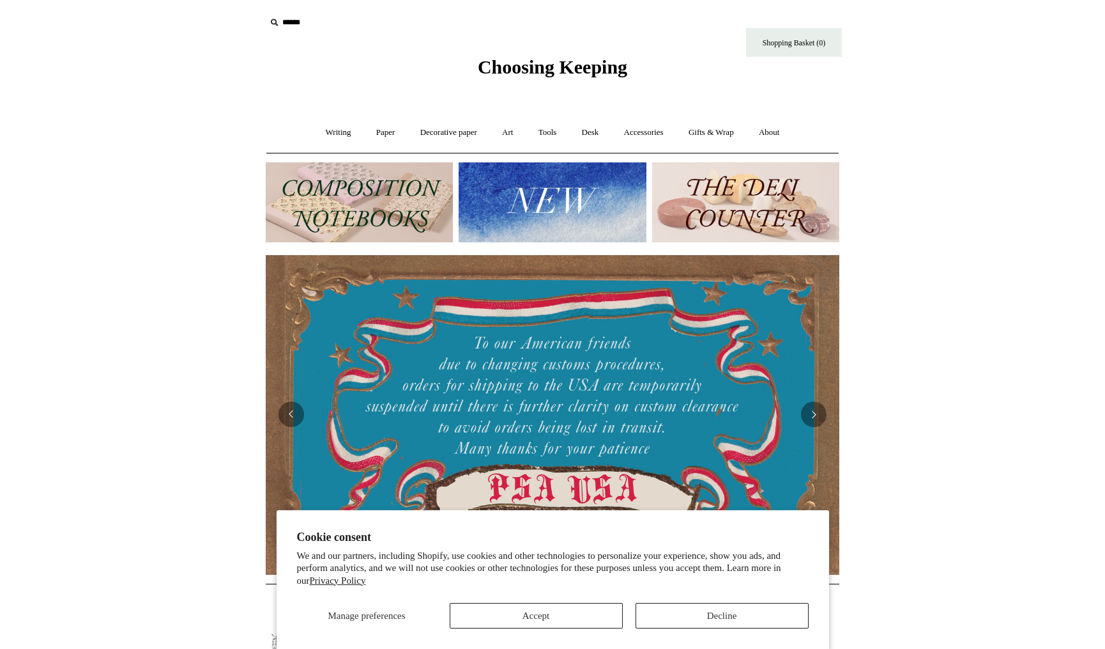 Image resolution: width=1105 pixels, height=649 pixels. Describe the element at coordinates (769, 132) in the screenshot. I see `a: About` at that location.